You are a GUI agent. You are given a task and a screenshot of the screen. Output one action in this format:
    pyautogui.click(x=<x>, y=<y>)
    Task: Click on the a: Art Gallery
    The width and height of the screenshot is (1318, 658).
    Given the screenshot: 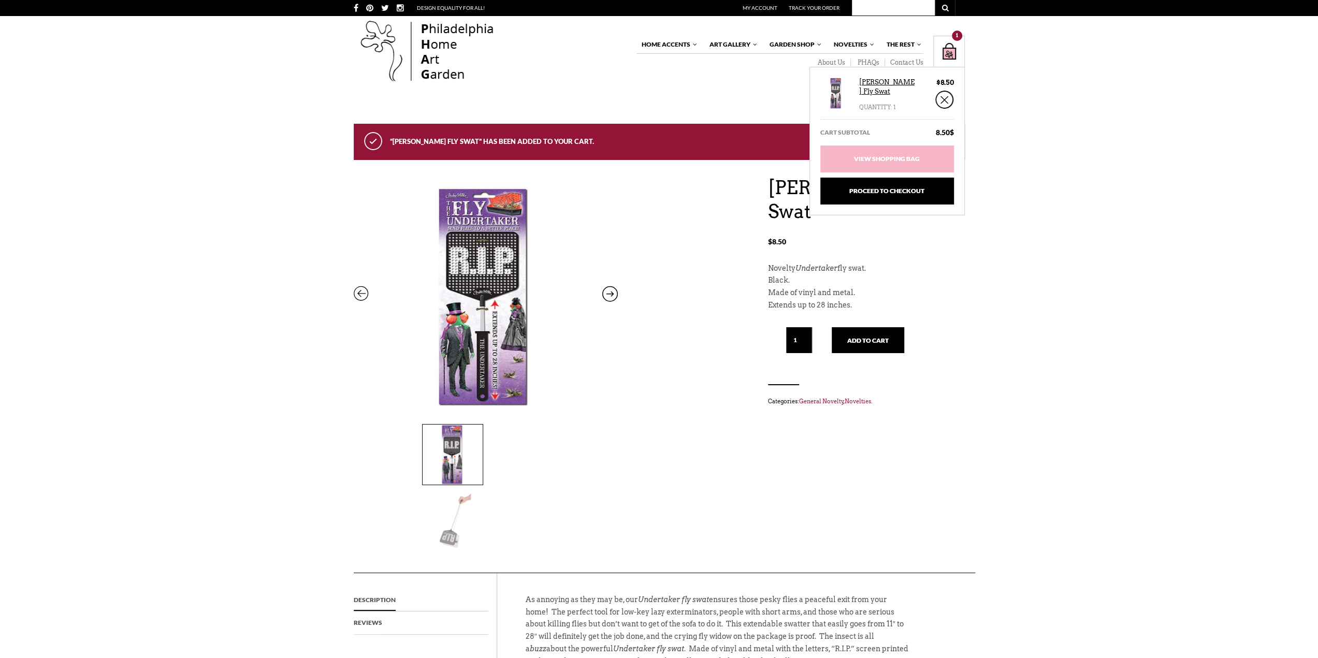 What is the action you would take?
    pyautogui.click(x=731, y=45)
    